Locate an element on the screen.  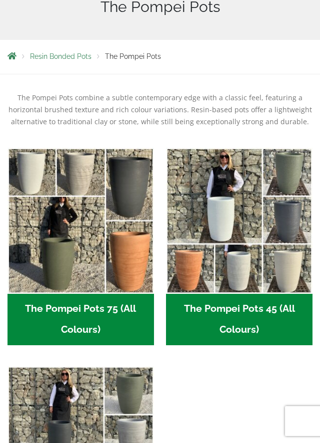
p: The Pompei Pots combine a subtle contemporary edge with a classic feel, featuring a horizontal br... is located at coordinates (160, 110).